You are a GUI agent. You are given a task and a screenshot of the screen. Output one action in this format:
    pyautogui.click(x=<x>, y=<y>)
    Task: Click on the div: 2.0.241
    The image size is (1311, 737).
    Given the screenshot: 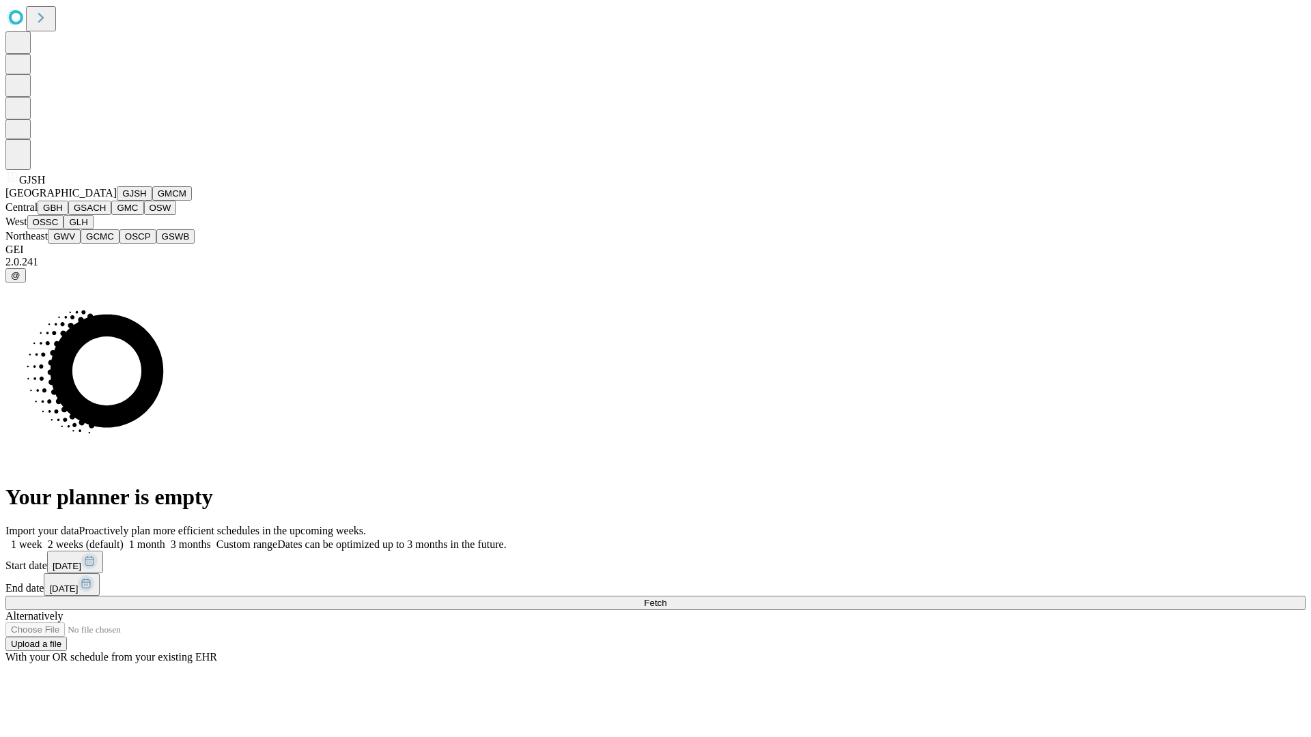 What is the action you would take?
    pyautogui.click(x=655, y=262)
    